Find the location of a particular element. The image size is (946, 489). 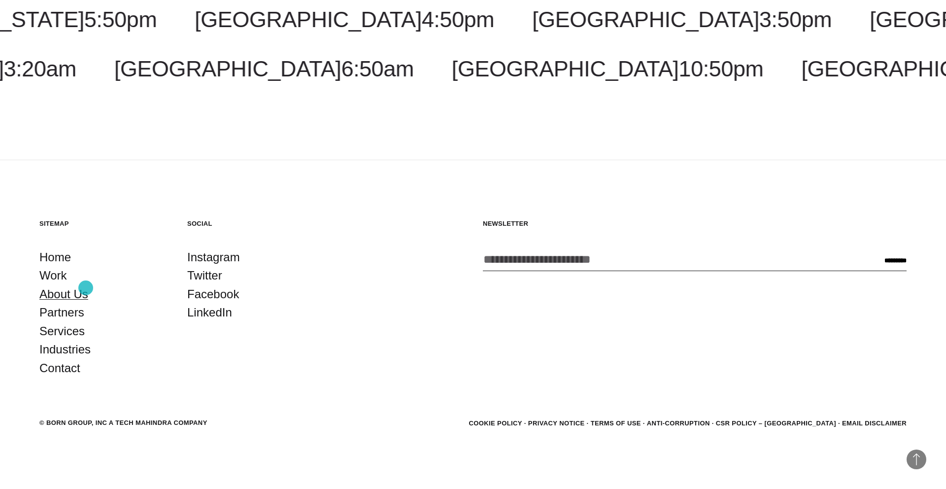

a: About Us is located at coordinates (64, 294).